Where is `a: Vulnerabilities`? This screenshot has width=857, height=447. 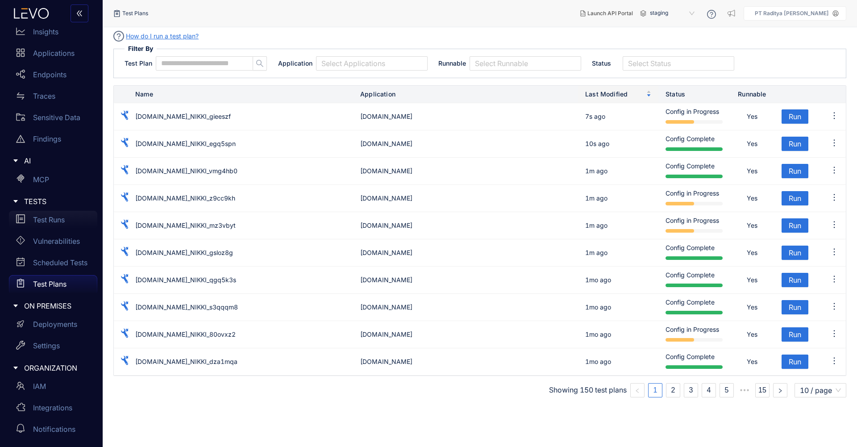
a: Vulnerabilities is located at coordinates (53, 243).